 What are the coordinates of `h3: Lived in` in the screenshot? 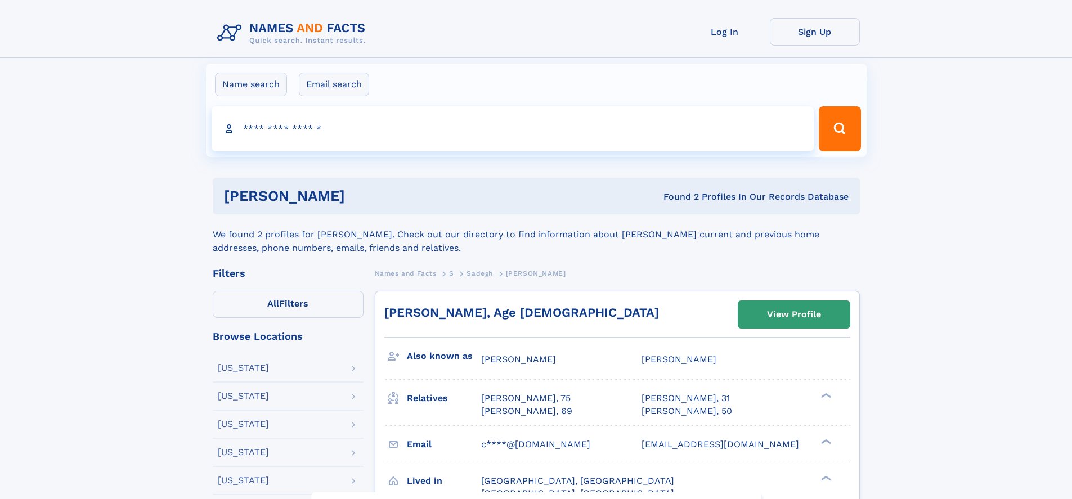 It's located at (444, 481).